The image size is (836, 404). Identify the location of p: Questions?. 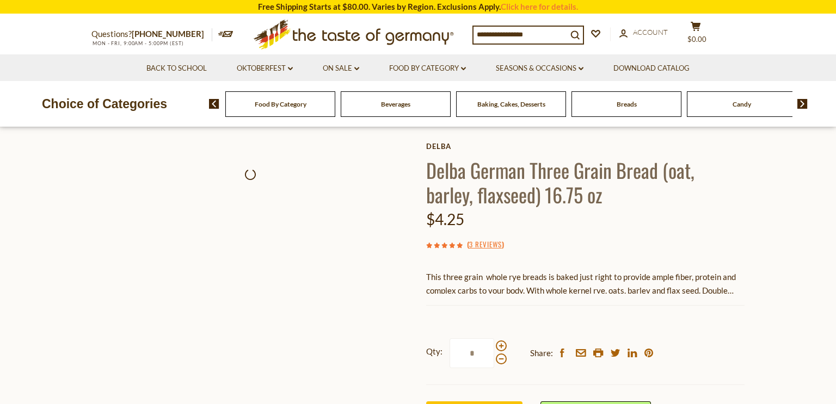
(152, 34).